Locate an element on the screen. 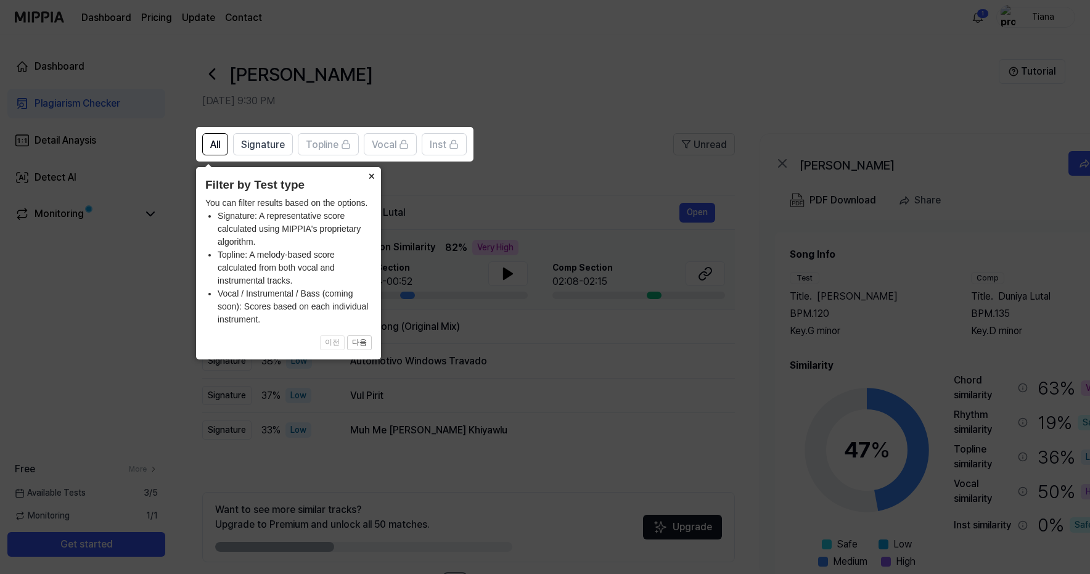 The height and width of the screenshot is (574, 1090). button: Inst is located at coordinates (444, 144).